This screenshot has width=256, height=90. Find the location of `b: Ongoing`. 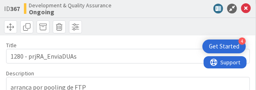

b: Ongoing is located at coordinates (70, 12).